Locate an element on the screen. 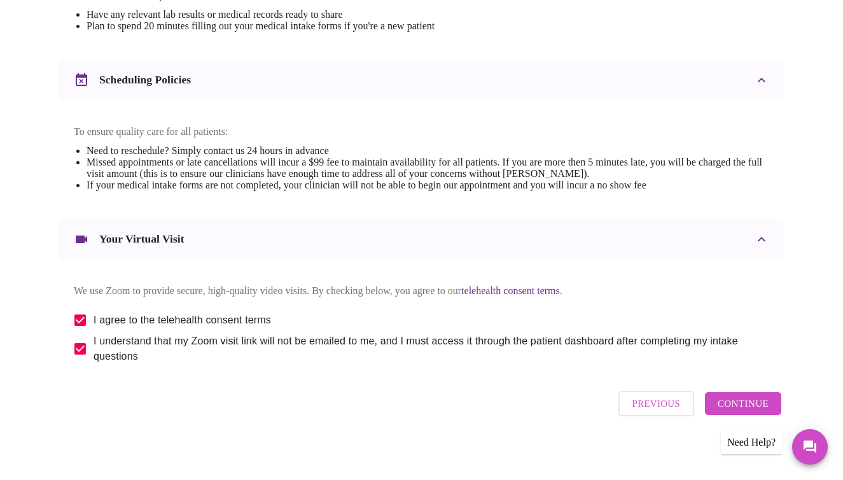 The image size is (843, 480). li: If your medical intake forms are not completed, your clinician will not be able to begin our appo... is located at coordinates (427, 185).